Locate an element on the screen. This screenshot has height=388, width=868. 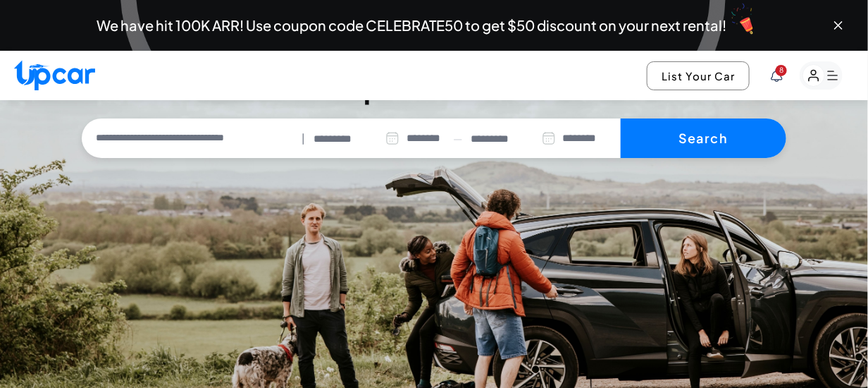
span: You have new notifications is located at coordinates (782, 70).